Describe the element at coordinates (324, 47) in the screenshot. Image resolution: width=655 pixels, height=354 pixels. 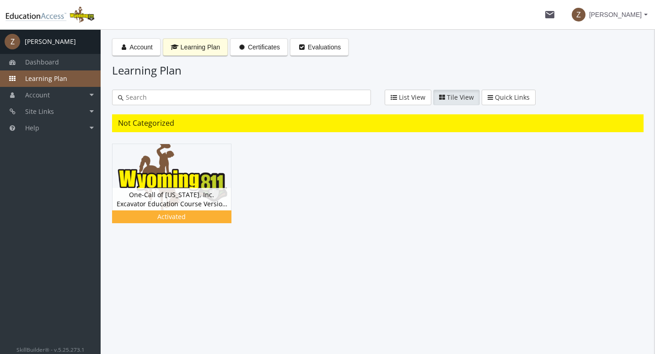
I see `span: Evaluations` at that location.